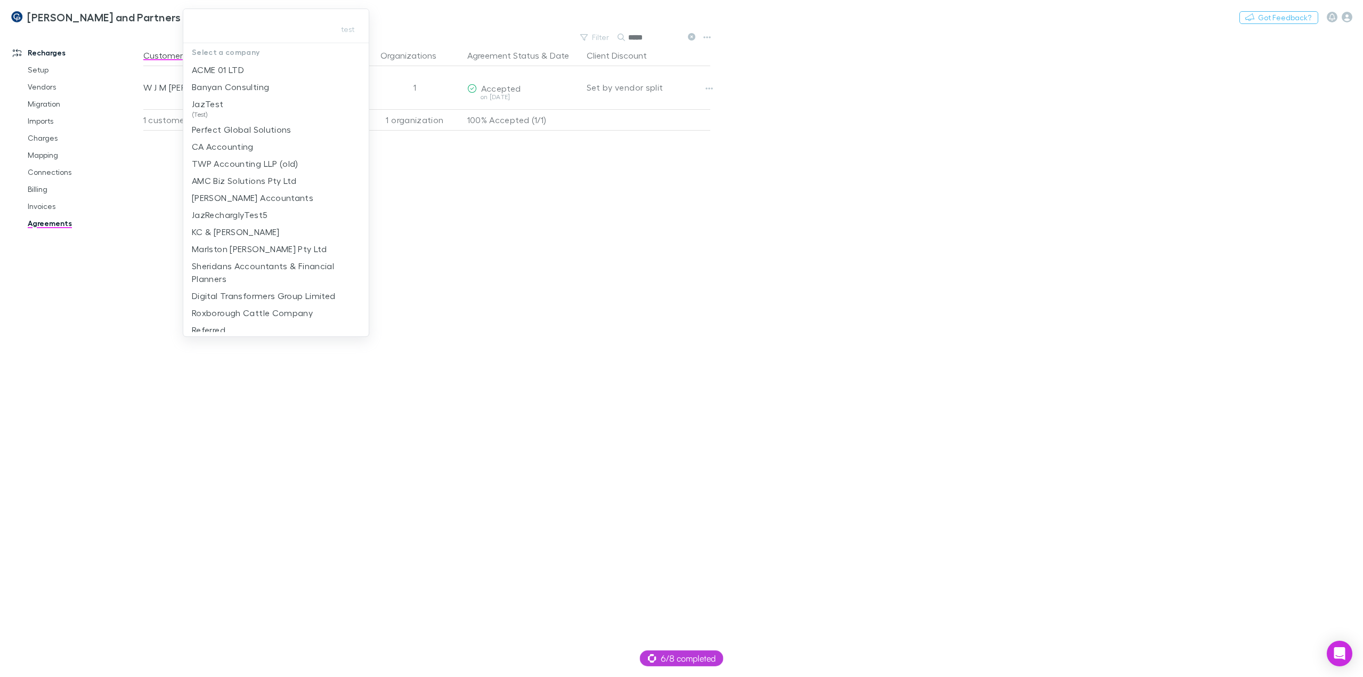 The height and width of the screenshot is (677, 1363). What do you see at coordinates (208, 115) in the screenshot?
I see `span: (Test)` at bounding box center [208, 115].